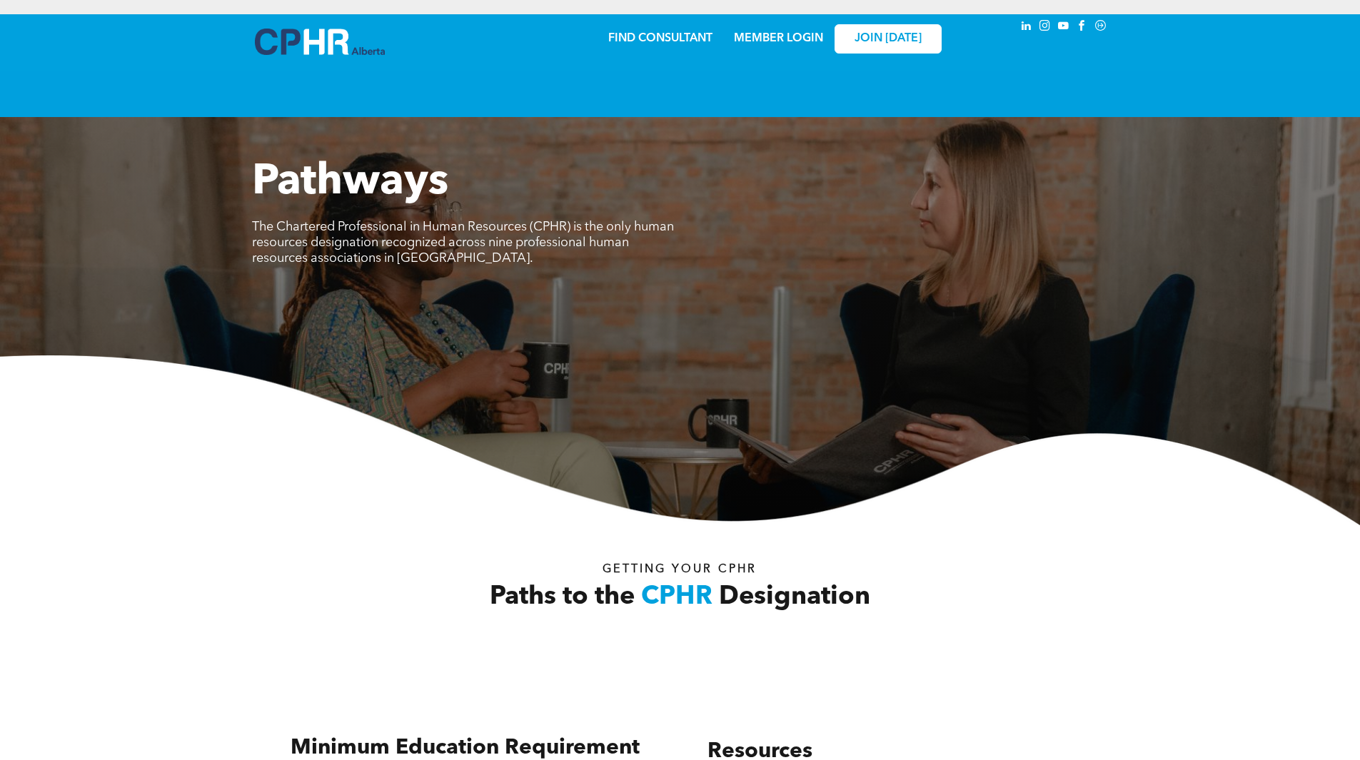  Describe the element at coordinates (660, 39) in the screenshot. I see `a: FIND CONSULTANT` at that location.